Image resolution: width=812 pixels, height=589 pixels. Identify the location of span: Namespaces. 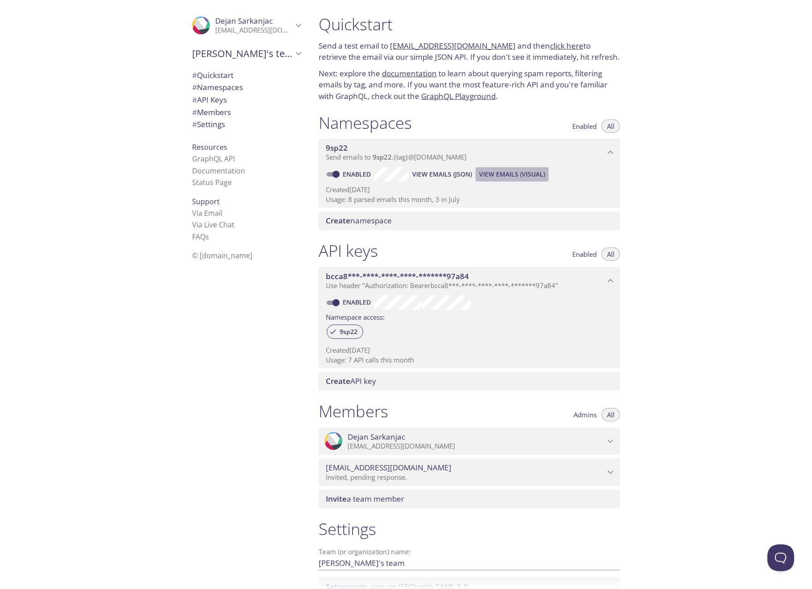
(217, 87).